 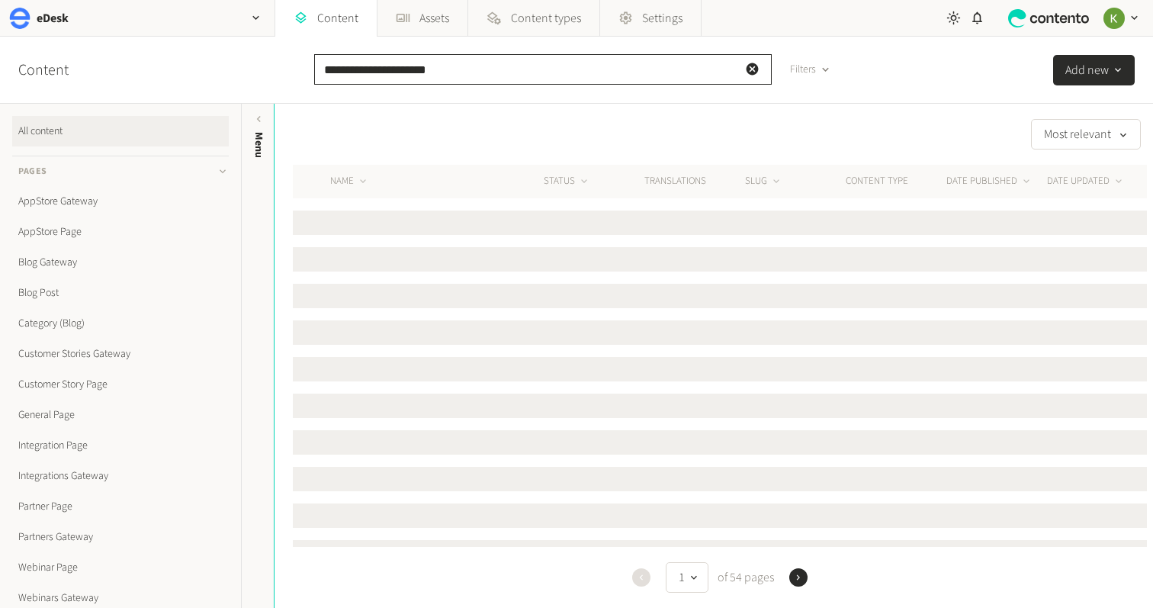 I want to click on span: Content types, so click(x=546, y=18).